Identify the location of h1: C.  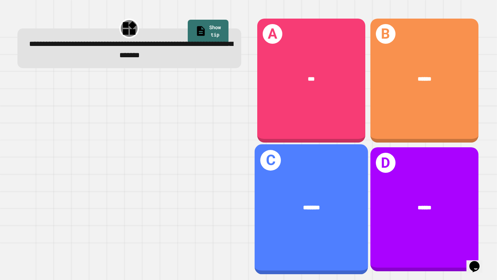
(270, 160).